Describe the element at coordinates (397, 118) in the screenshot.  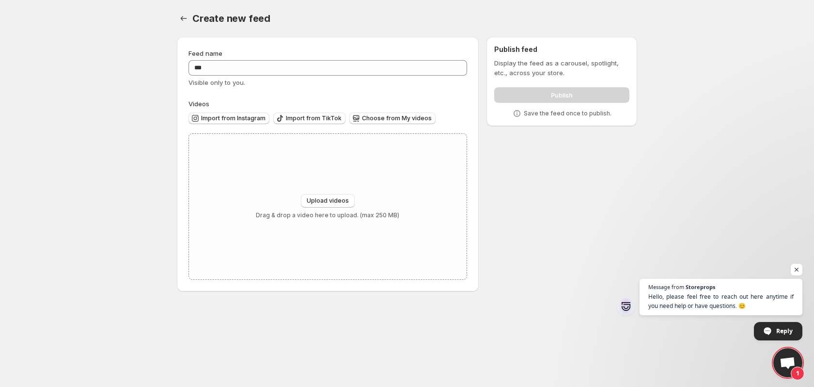
I see `span: Choose from My videos` at that location.